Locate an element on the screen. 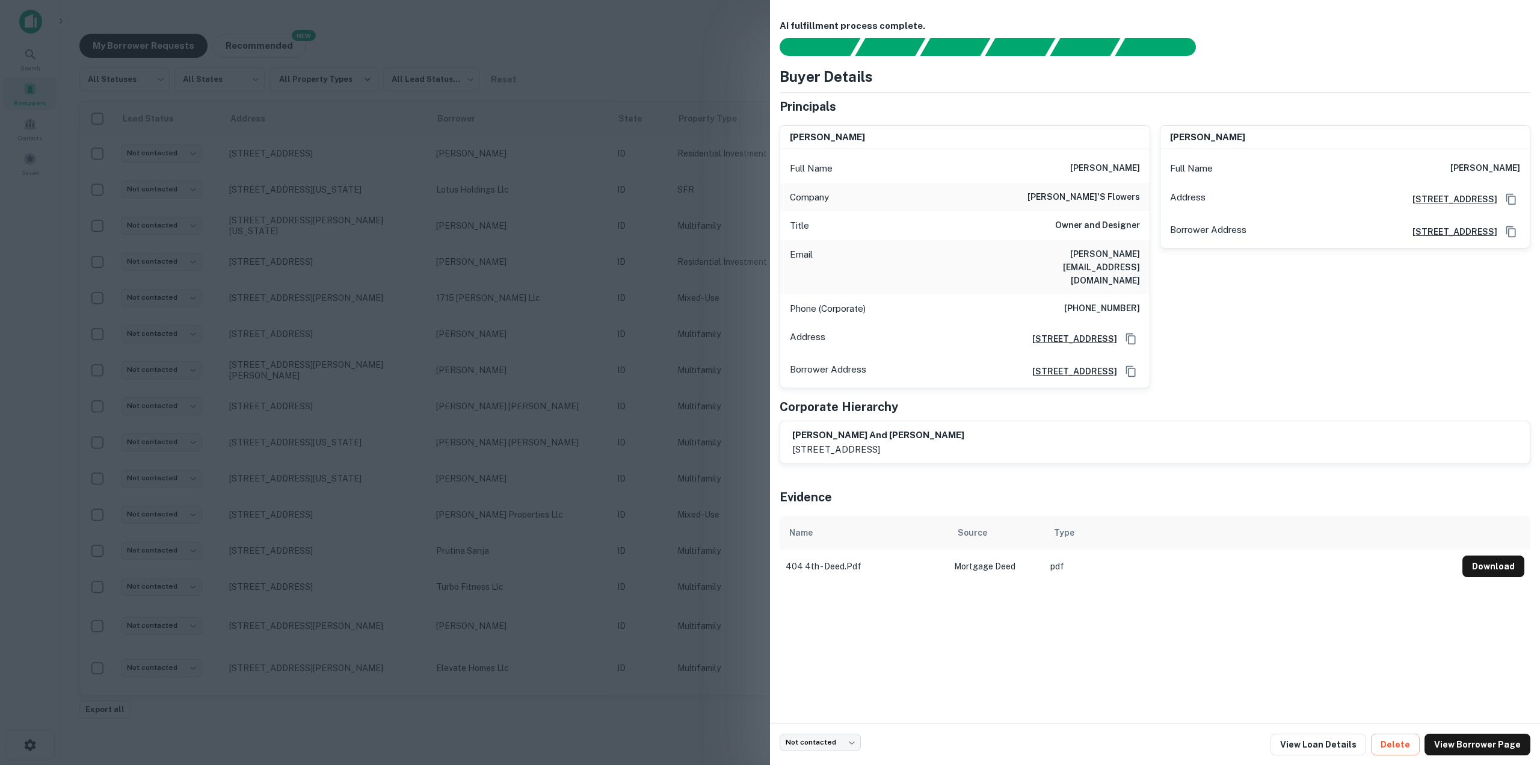  th: Name is located at coordinates (864, 533).